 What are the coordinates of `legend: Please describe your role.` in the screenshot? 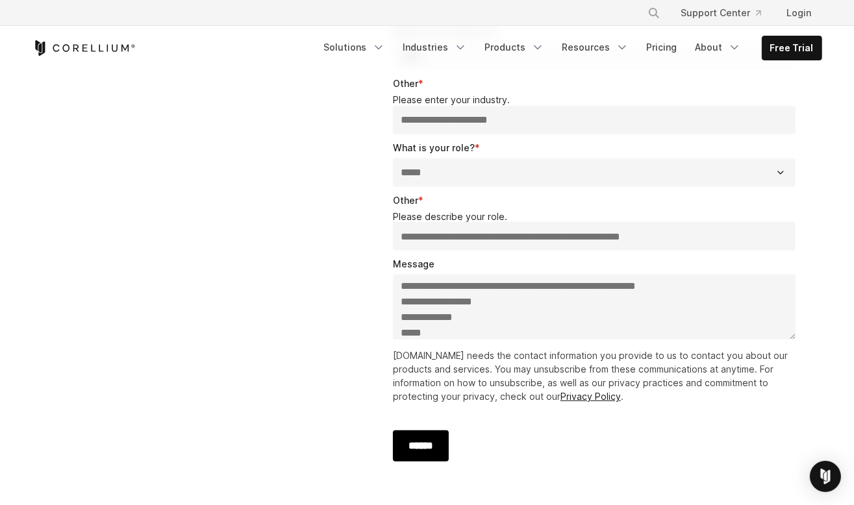 It's located at (597, 217).